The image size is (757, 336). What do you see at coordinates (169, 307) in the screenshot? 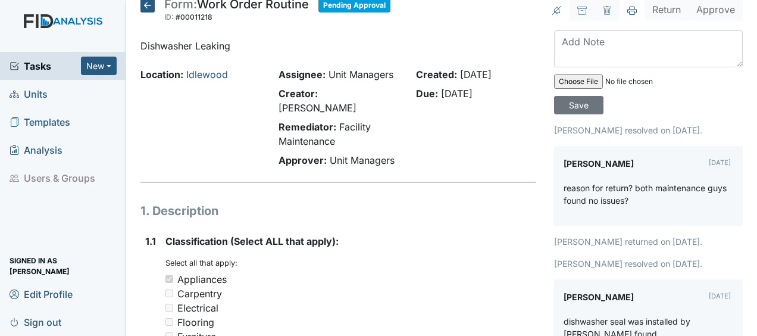
I see `input: Electrical` at bounding box center [169, 307].